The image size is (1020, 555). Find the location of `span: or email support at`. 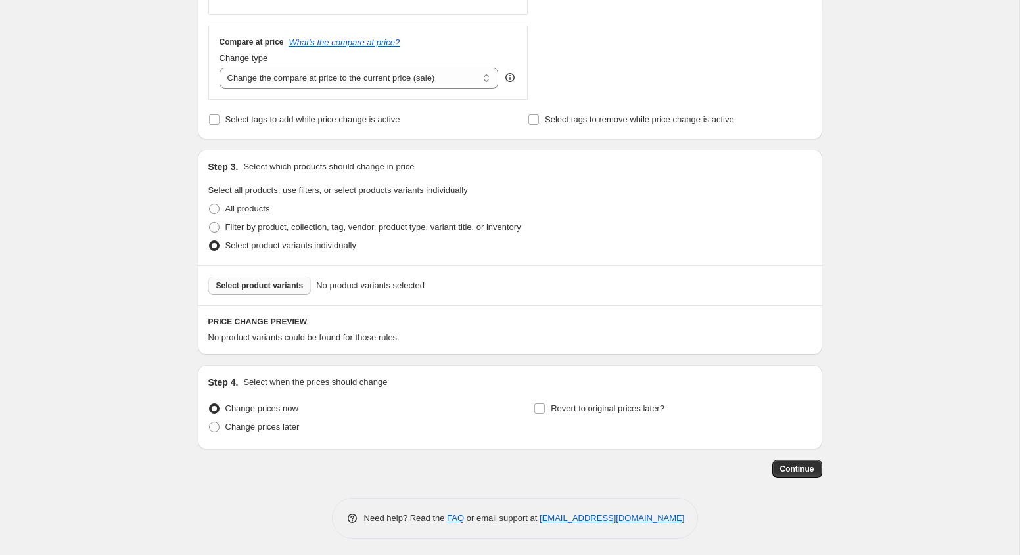

span: or email support at is located at coordinates (501, 518).